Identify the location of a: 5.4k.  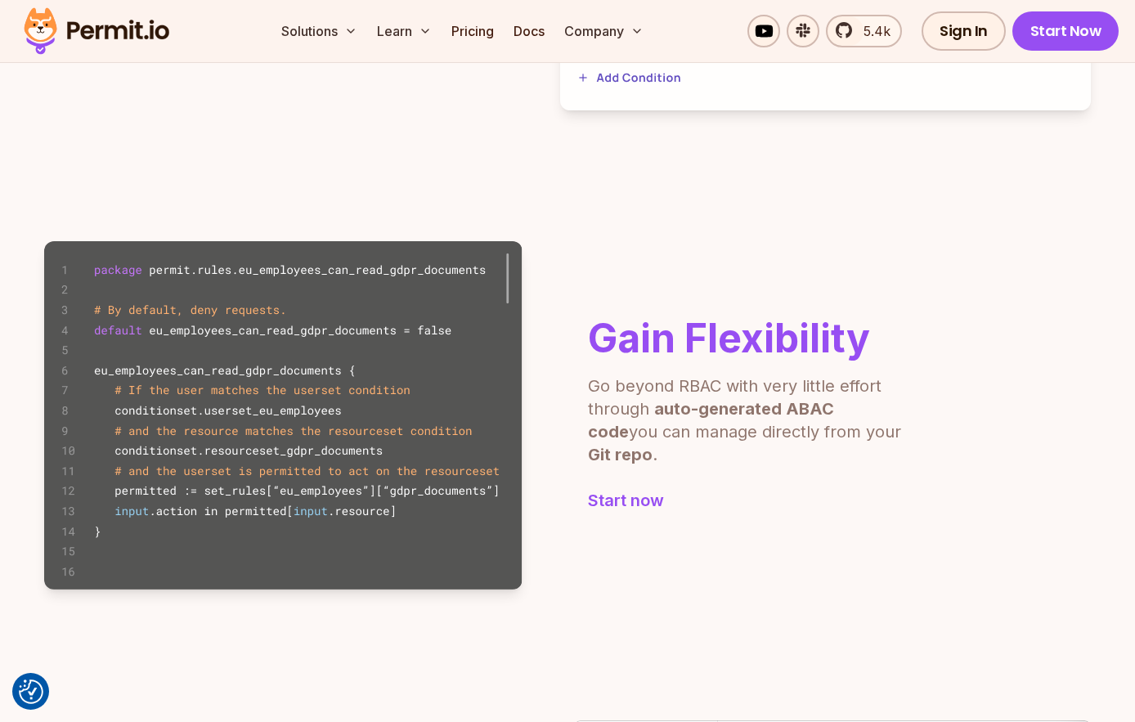
(863, 31).